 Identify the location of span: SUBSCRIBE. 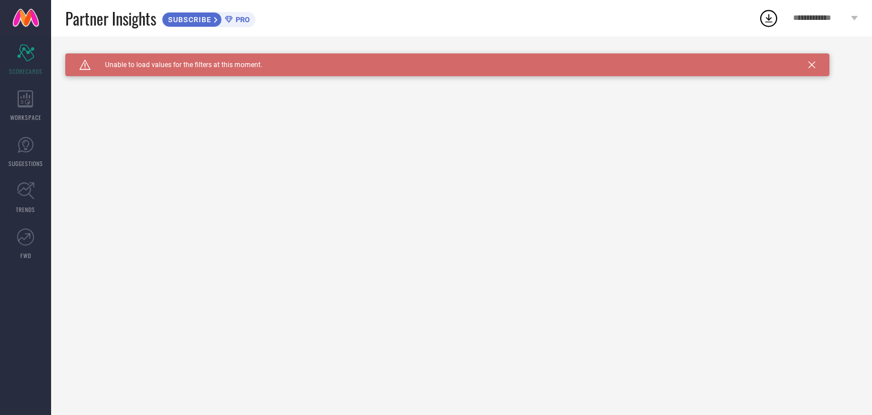
(188, 19).